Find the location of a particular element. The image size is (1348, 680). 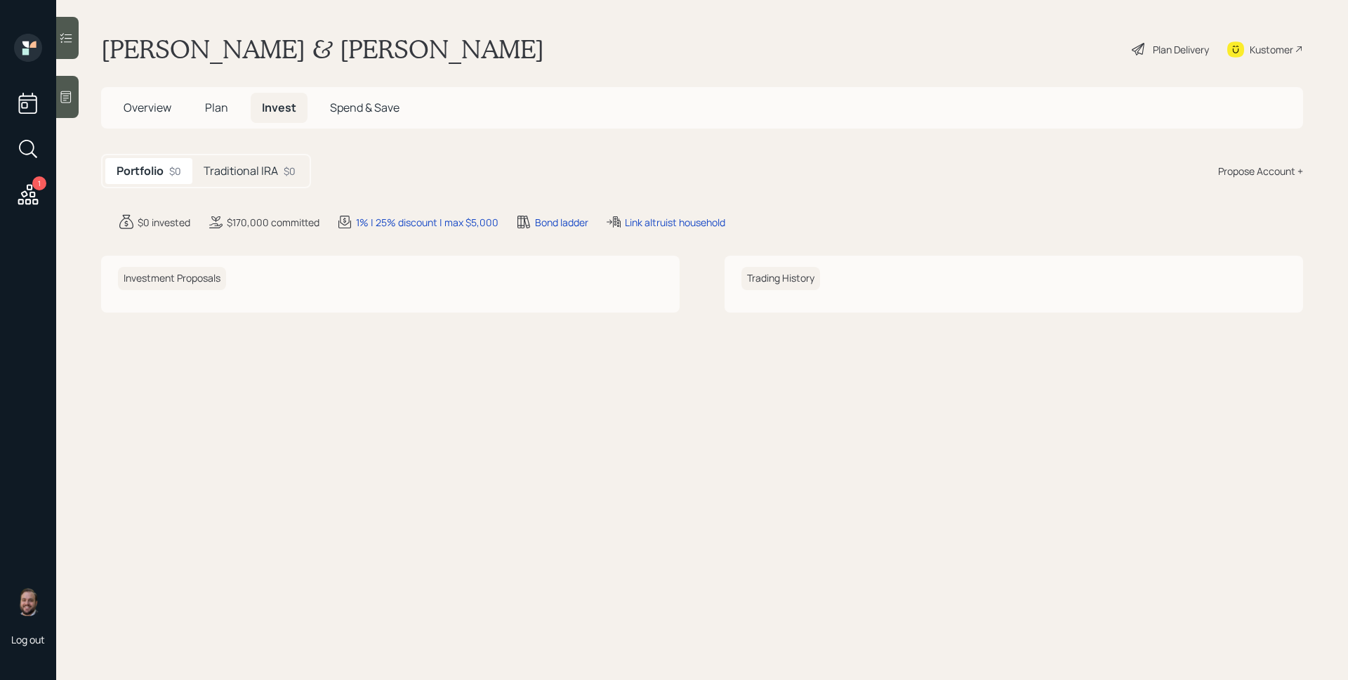

span: Invest is located at coordinates (279, 107).